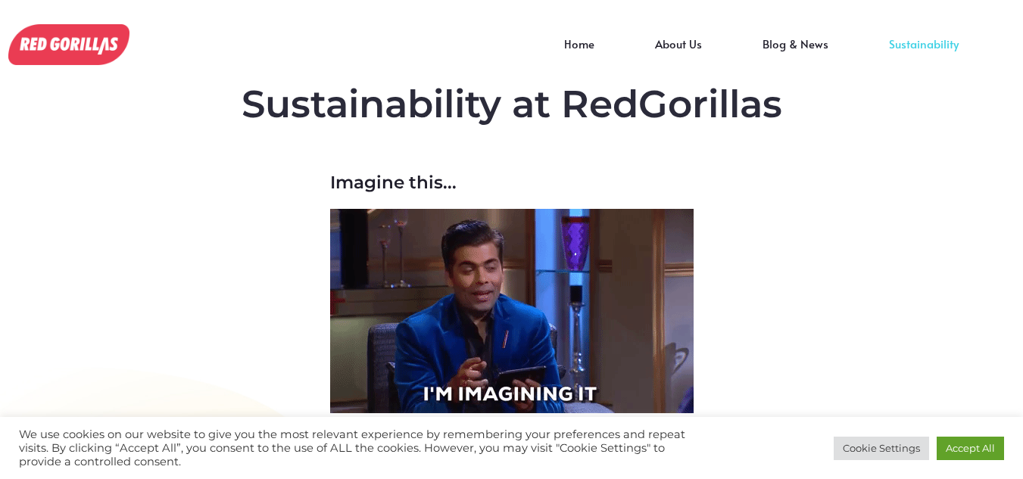 The image size is (1023, 479). What do you see at coordinates (512, 183) in the screenshot?
I see `h3: Imagine this...` at bounding box center [512, 183].